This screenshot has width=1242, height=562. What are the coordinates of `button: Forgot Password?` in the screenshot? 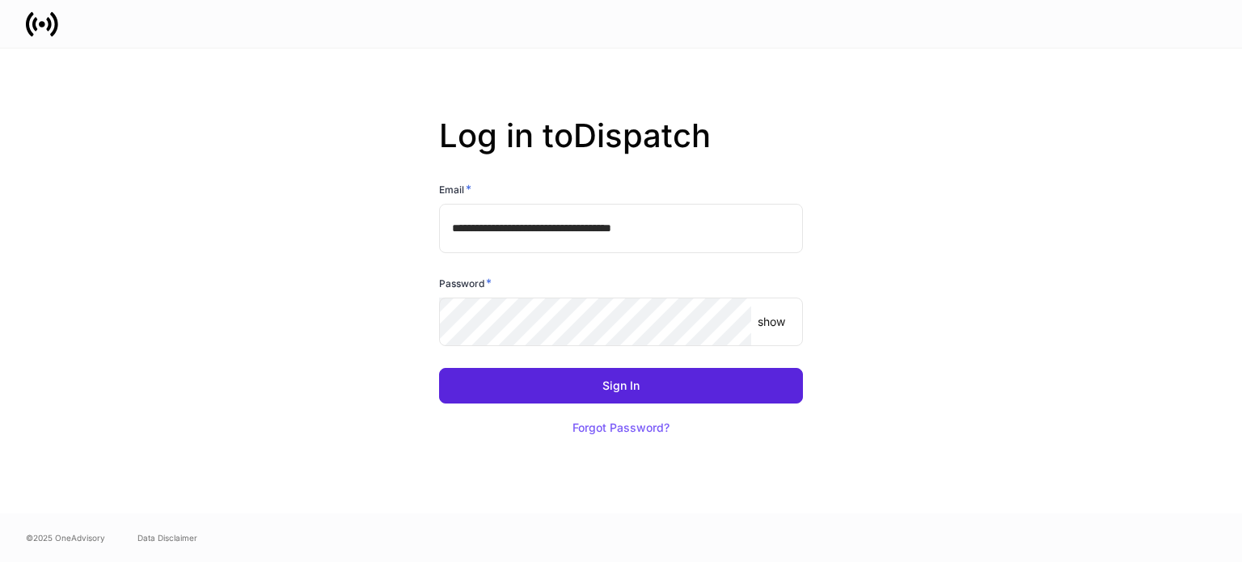 It's located at (621, 428).